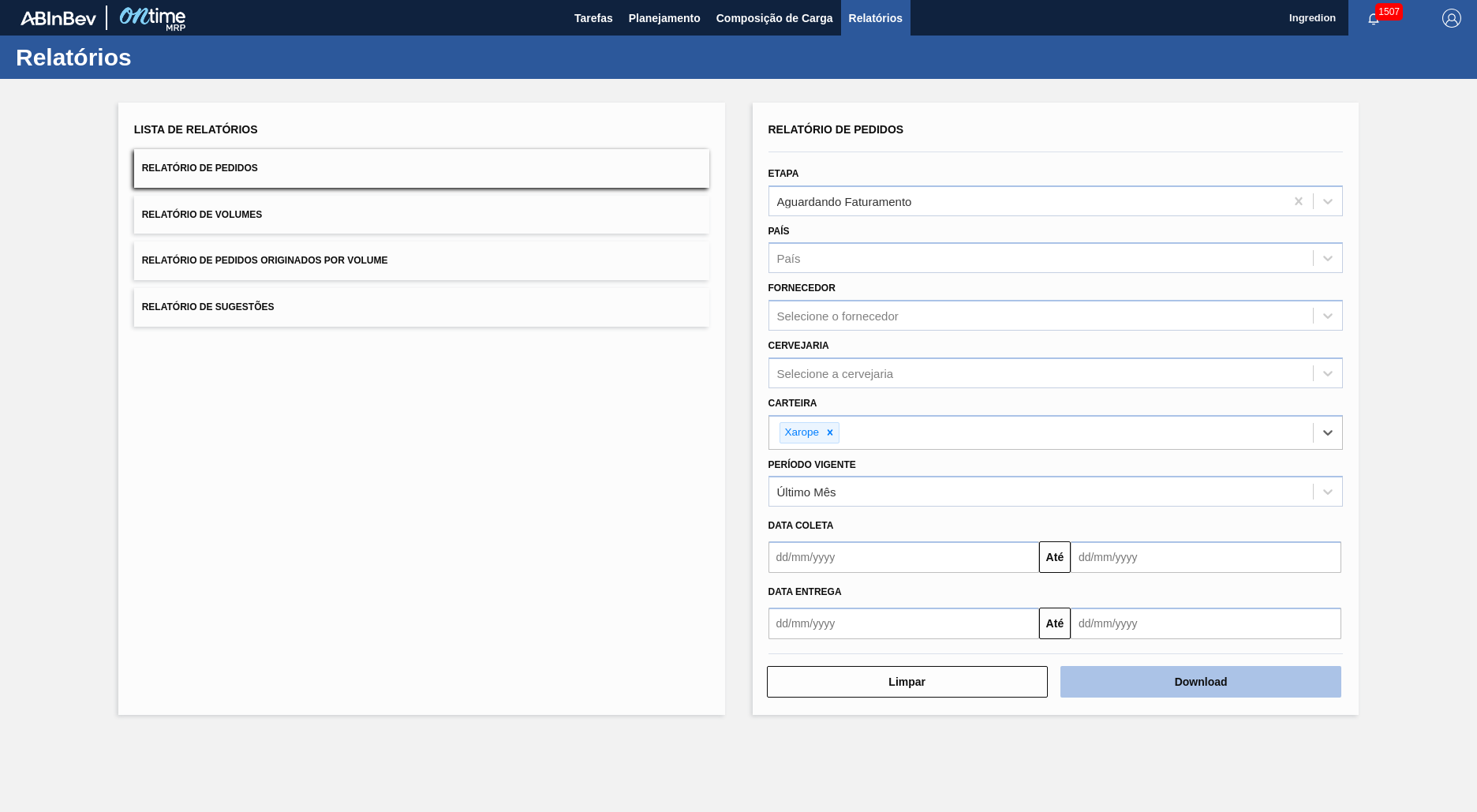  I want to click on button: Relatório de Pedidos Originados por Volume, so click(422, 260).